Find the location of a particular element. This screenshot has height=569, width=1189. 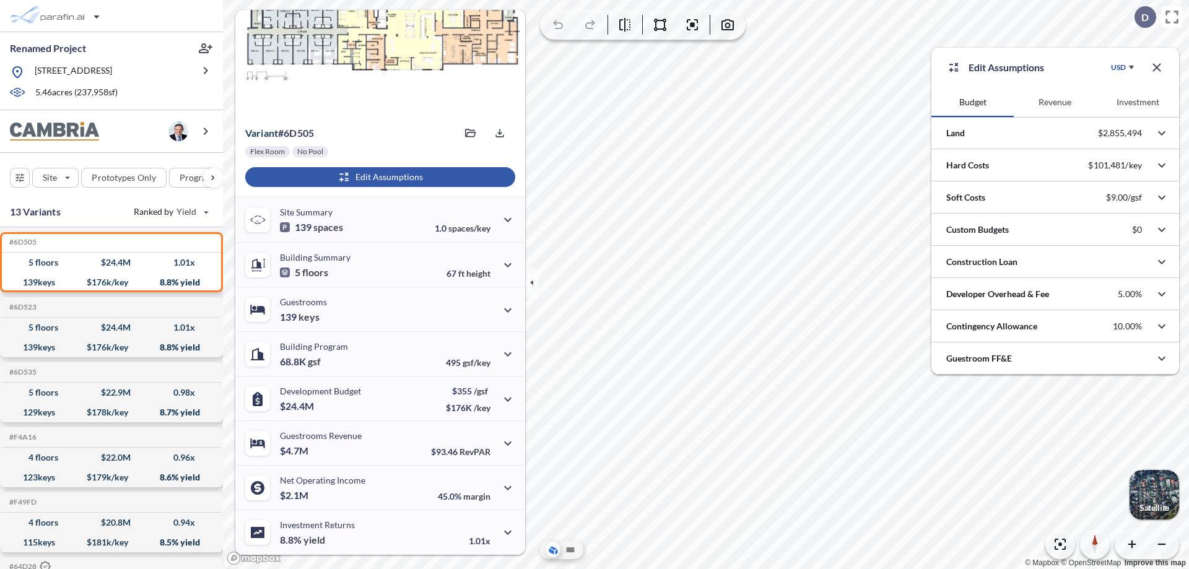

span: RevPAR is located at coordinates (475, 451).